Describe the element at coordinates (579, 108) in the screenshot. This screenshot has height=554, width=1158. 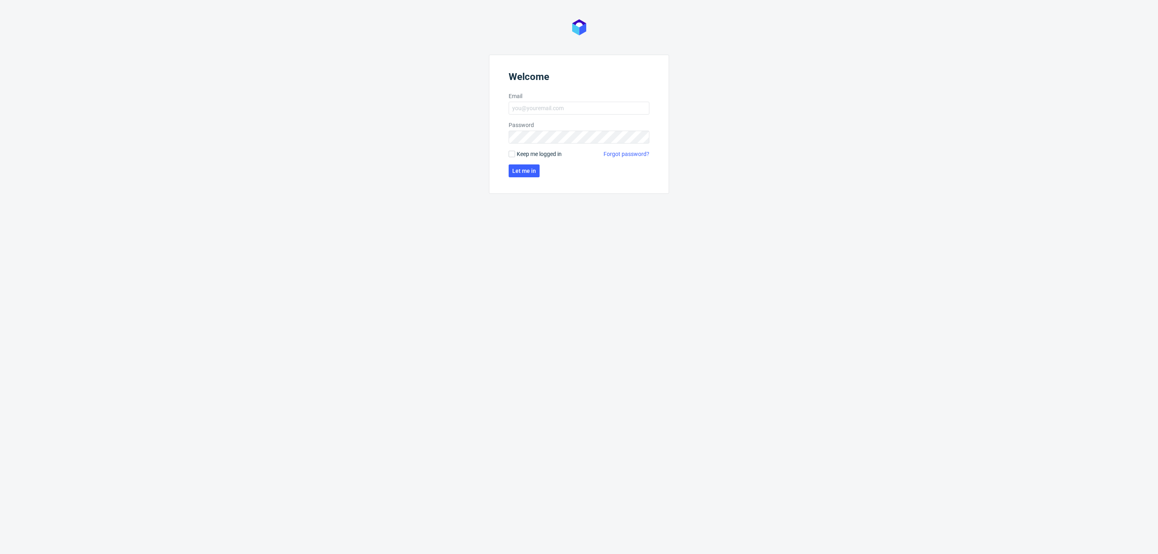
I see `input: you@youremail.com` at that location.